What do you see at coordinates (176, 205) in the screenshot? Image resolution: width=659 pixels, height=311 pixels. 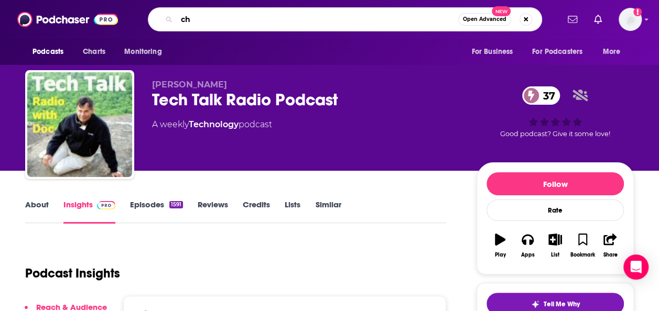 I see `div: 1591` at bounding box center [176, 205].